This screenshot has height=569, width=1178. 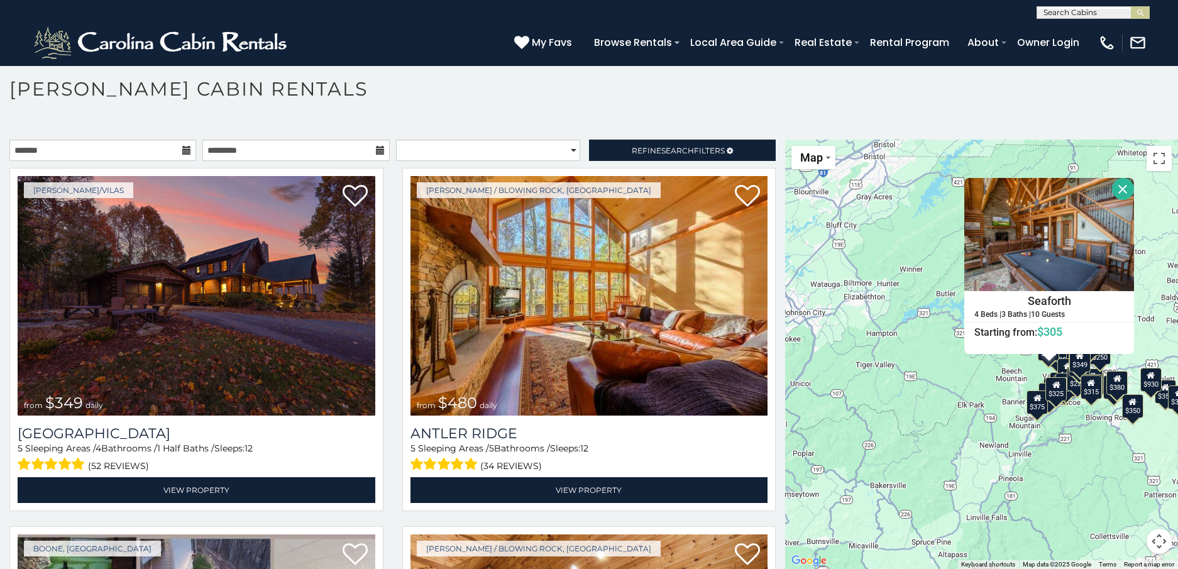 I want to click on div: $350, so click(x=1133, y=405).